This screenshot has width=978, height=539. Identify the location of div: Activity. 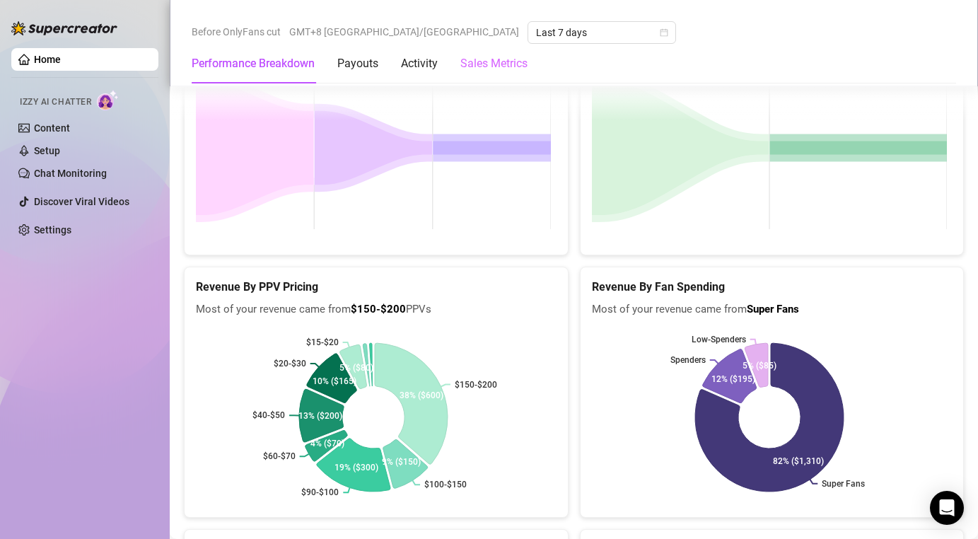
(419, 64).